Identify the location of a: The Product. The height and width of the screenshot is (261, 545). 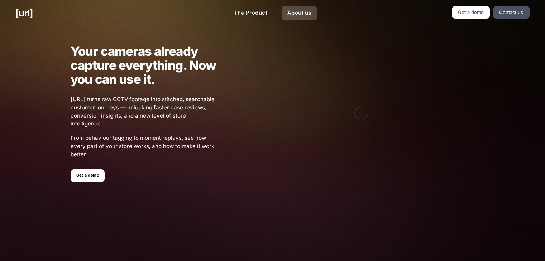
(250, 13).